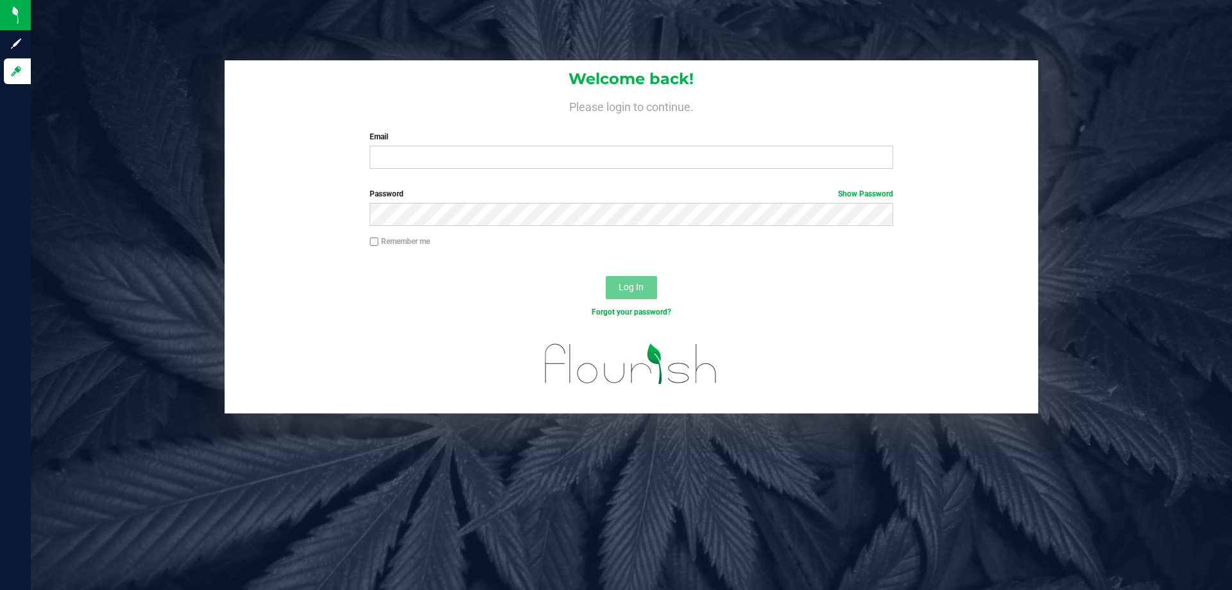  What do you see at coordinates (632, 288) in the screenshot?
I see `button: Log In` at bounding box center [632, 288].